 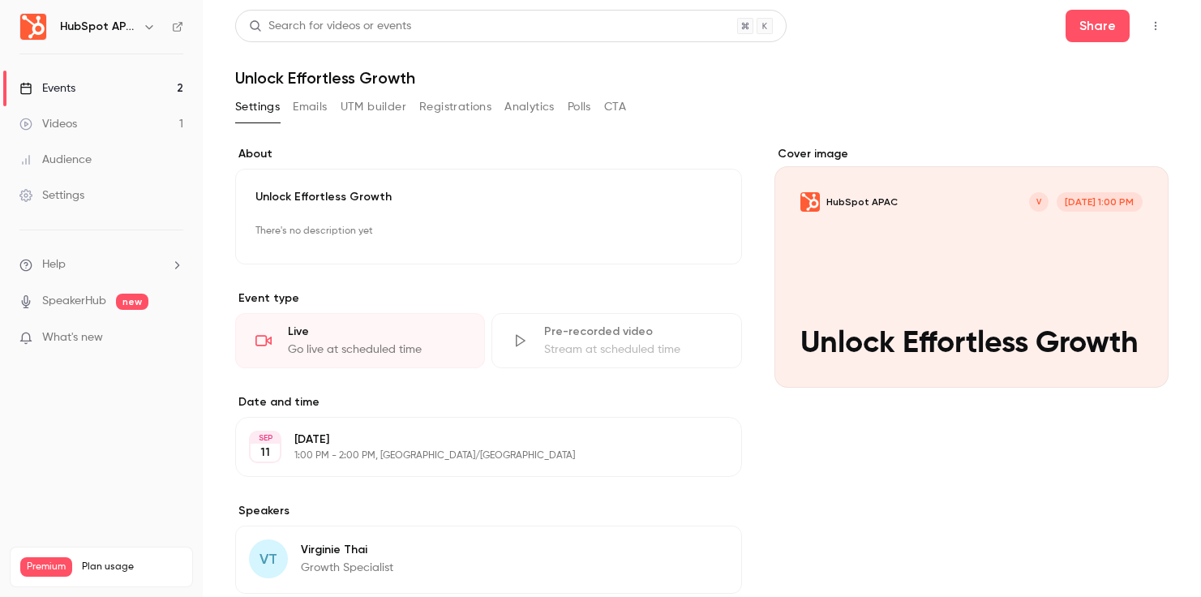 I want to click on button: Analytics, so click(x=530, y=107).